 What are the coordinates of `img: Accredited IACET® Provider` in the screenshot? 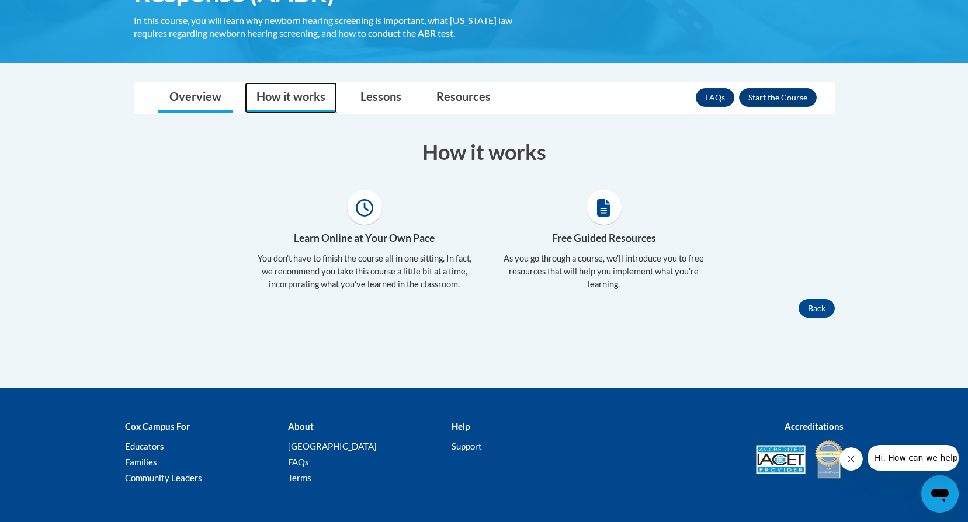 It's located at (781, 460).